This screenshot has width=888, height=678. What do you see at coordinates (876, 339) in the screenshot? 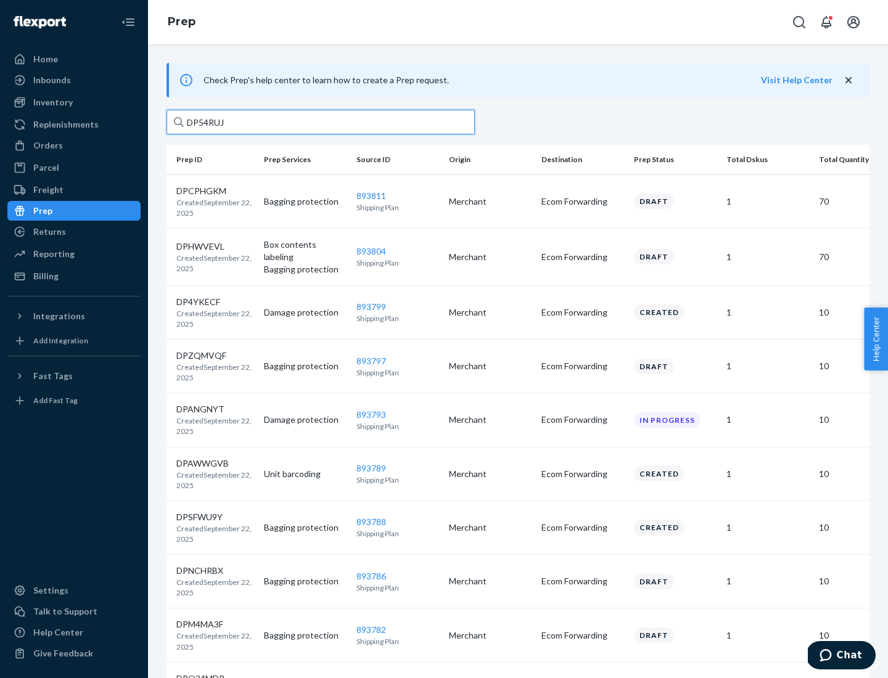
I see `button: Help Center` at bounding box center [876, 339].